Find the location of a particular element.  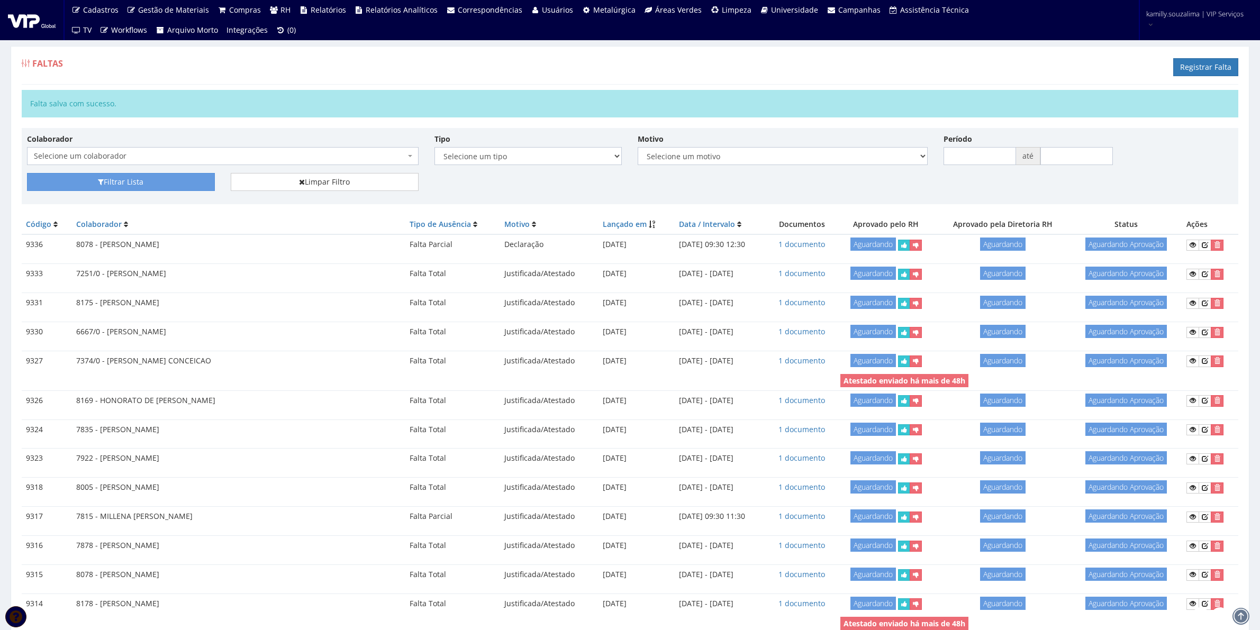

span: Relatórios Analíticos is located at coordinates (402, 10).